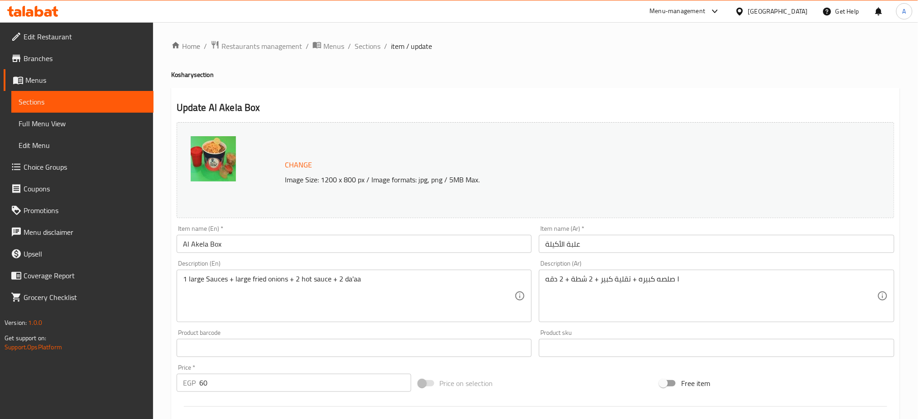 This screenshot has width=918, height=419. What do you see at coordinates (35, 323) in the screenshot?
I see `span: 1.0.0` at bounding box center [35, 323].